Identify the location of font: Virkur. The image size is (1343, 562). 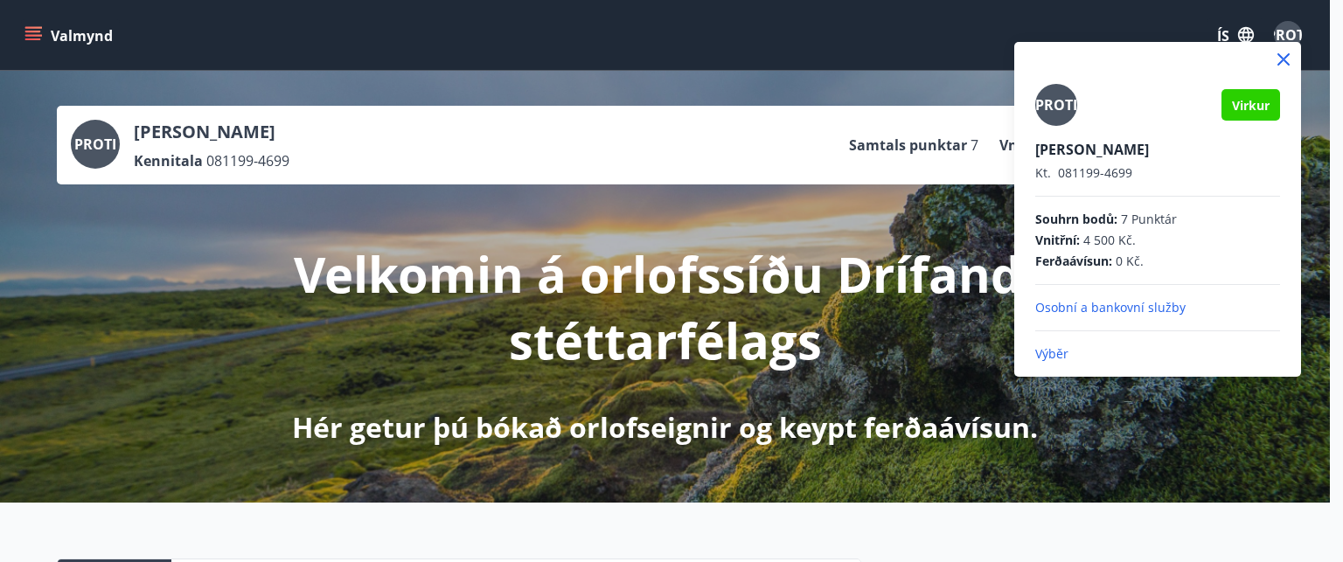
(1250, 105).